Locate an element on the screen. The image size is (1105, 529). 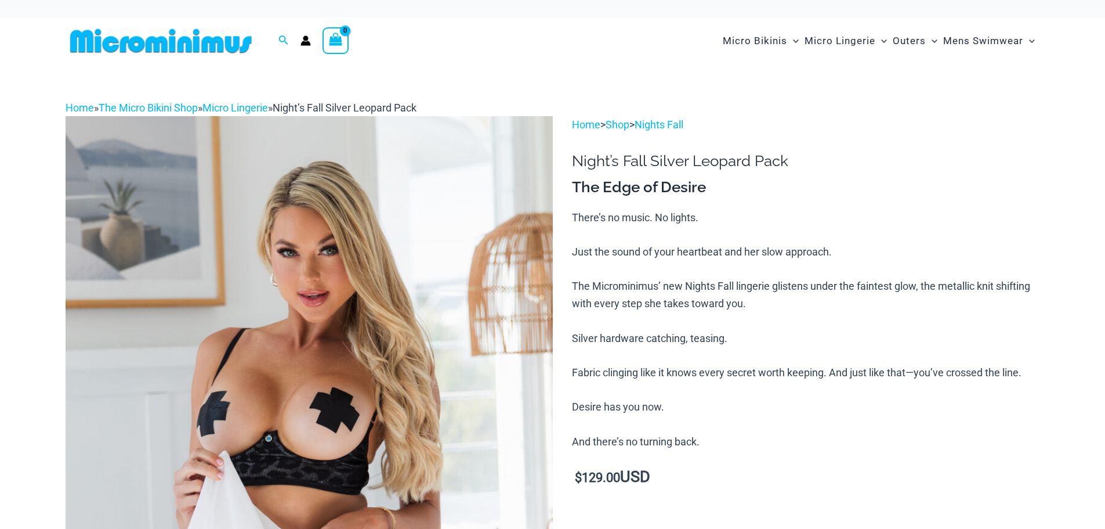
span: Night’s Fall Silver Leopard Pack is located at coordinates (345, 107).